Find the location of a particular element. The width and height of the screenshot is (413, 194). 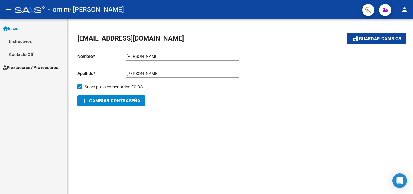

p: Nombre is located at coordinates (102, 56).